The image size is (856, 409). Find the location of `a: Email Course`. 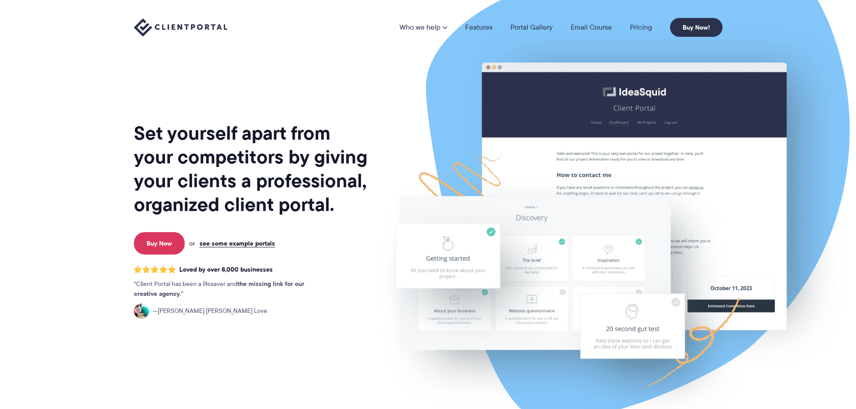

a: Email Course is located at coordinates (591, 27).